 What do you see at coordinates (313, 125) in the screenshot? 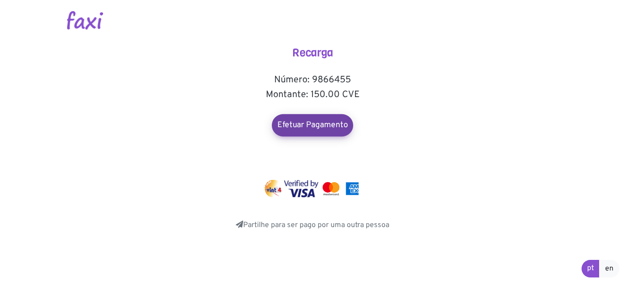
I see `a: Efetuar Pagamento` at bounding box center [313, 125].